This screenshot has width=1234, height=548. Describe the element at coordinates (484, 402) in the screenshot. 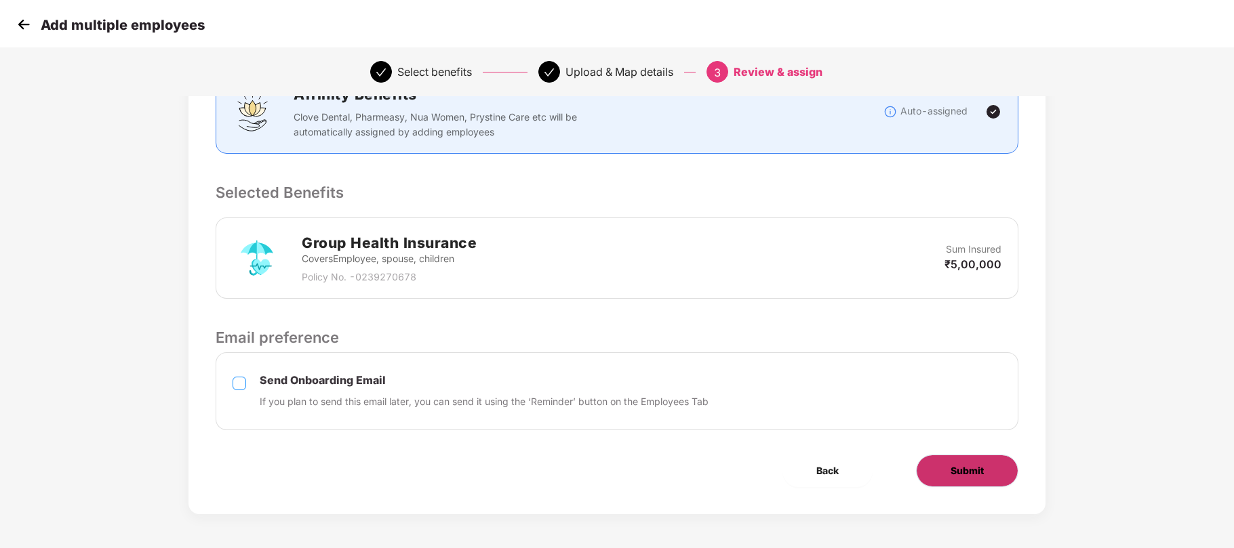

I see `p: If you plan to send this email later, you can send it using the ‘Reminder’ button on the Employee...` at that location.